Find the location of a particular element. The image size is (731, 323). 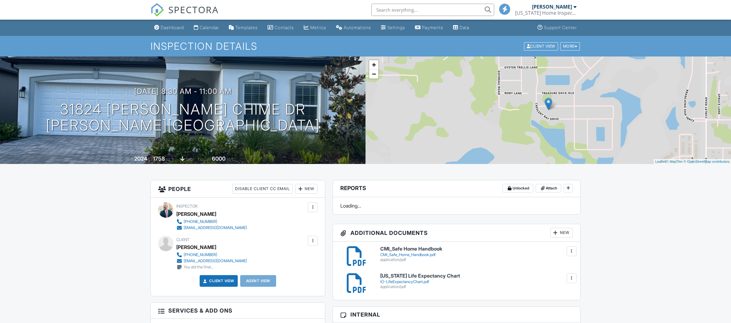

div: Florida Home Inspector Services, LLC is located at coordinates (546, 13).